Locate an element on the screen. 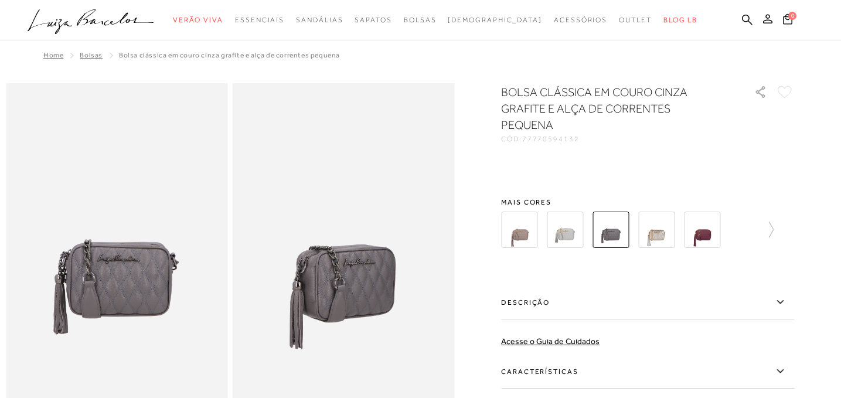 This screenshot has height=398, width=841. img: BOLSA CLÁSSICA EM COURO CINZA GRAFITE E ALÇA DE CORRENTES PEQUENA is located at coordinates (611, 230).